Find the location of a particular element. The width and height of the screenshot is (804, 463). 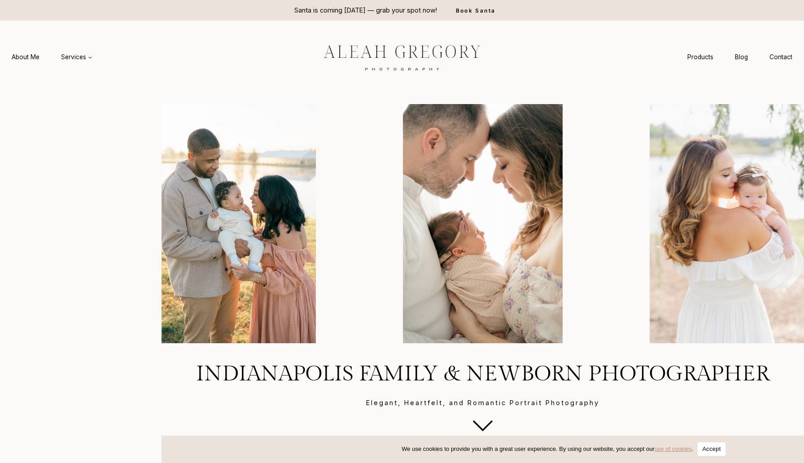

img: Family enjoying a sunny day by the lake. is located at coordinates (236, 224).